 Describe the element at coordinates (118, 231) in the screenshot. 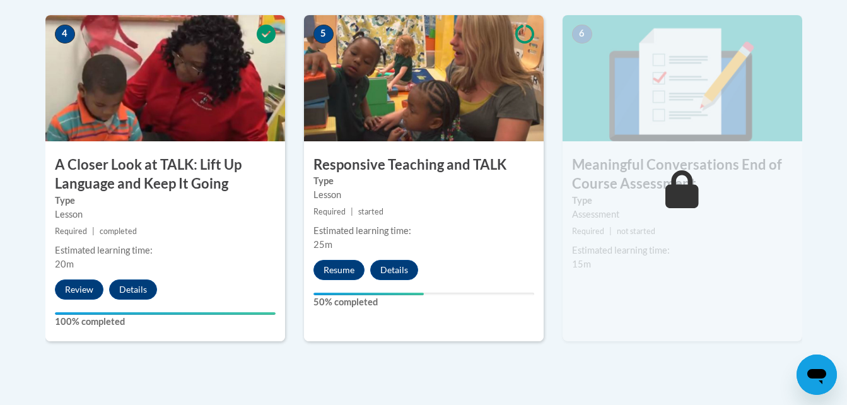

I see `span: completed` at that location.